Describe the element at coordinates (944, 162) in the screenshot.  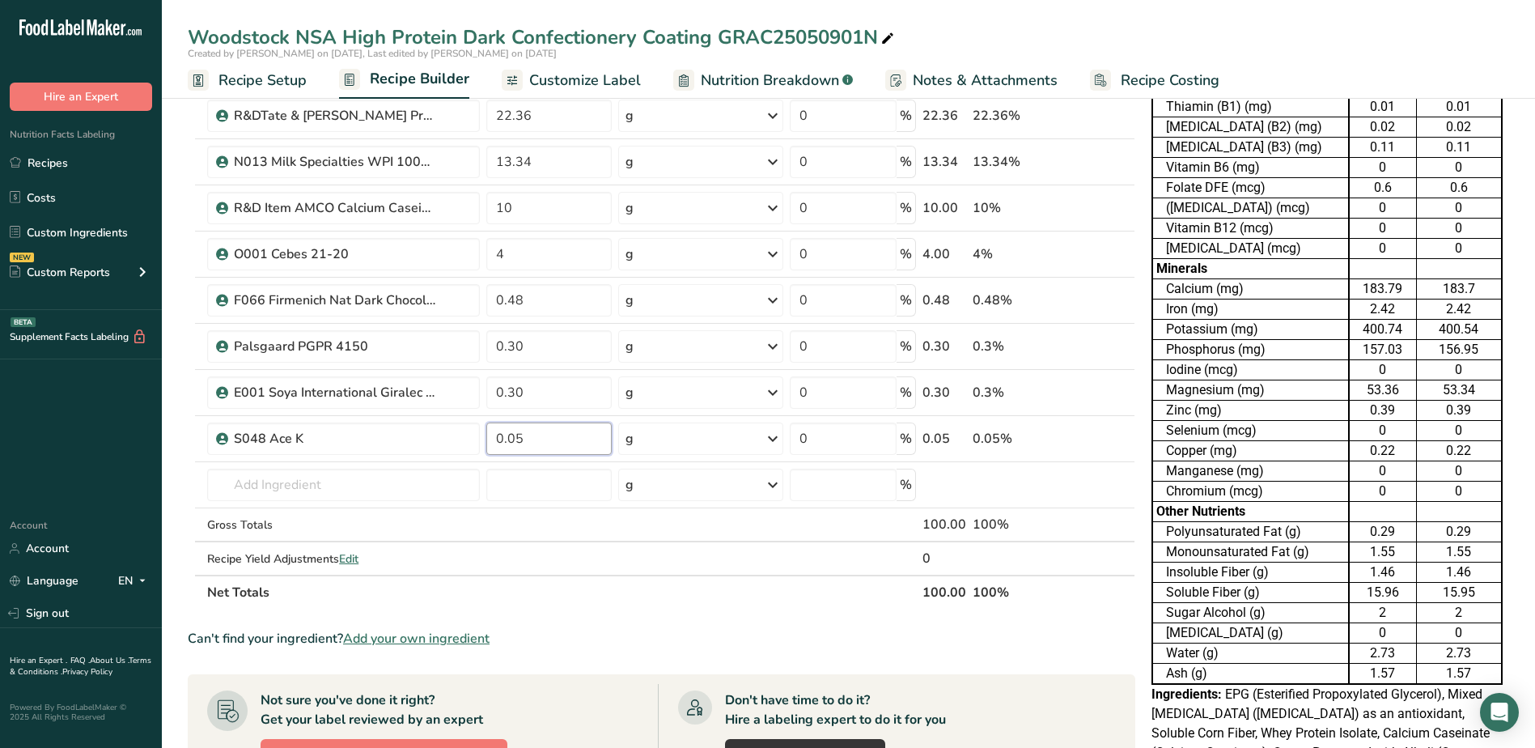
I see `div: 13.34` at that location.